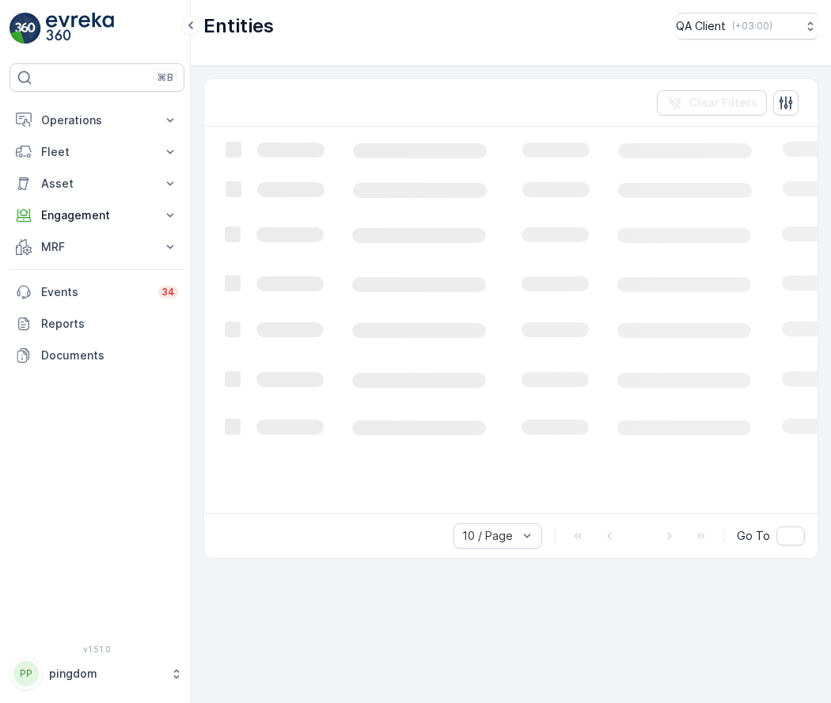 This screenshot has height=703, width=831. Describe the element at coordinates (80, 29) in the screenshot. I see `img: logo_light-DOdMpM7g.png` at that location.